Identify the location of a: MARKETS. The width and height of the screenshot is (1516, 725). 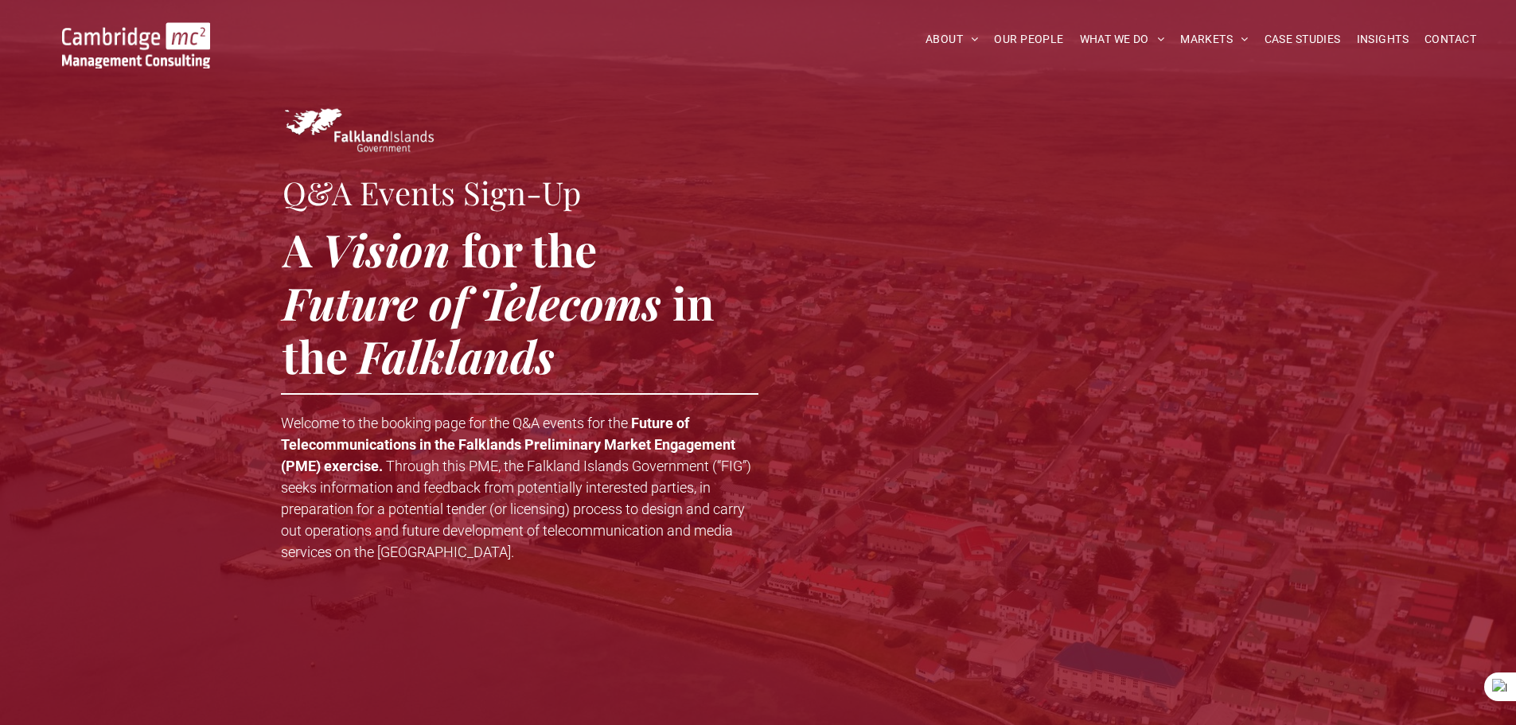
(1213, 39).